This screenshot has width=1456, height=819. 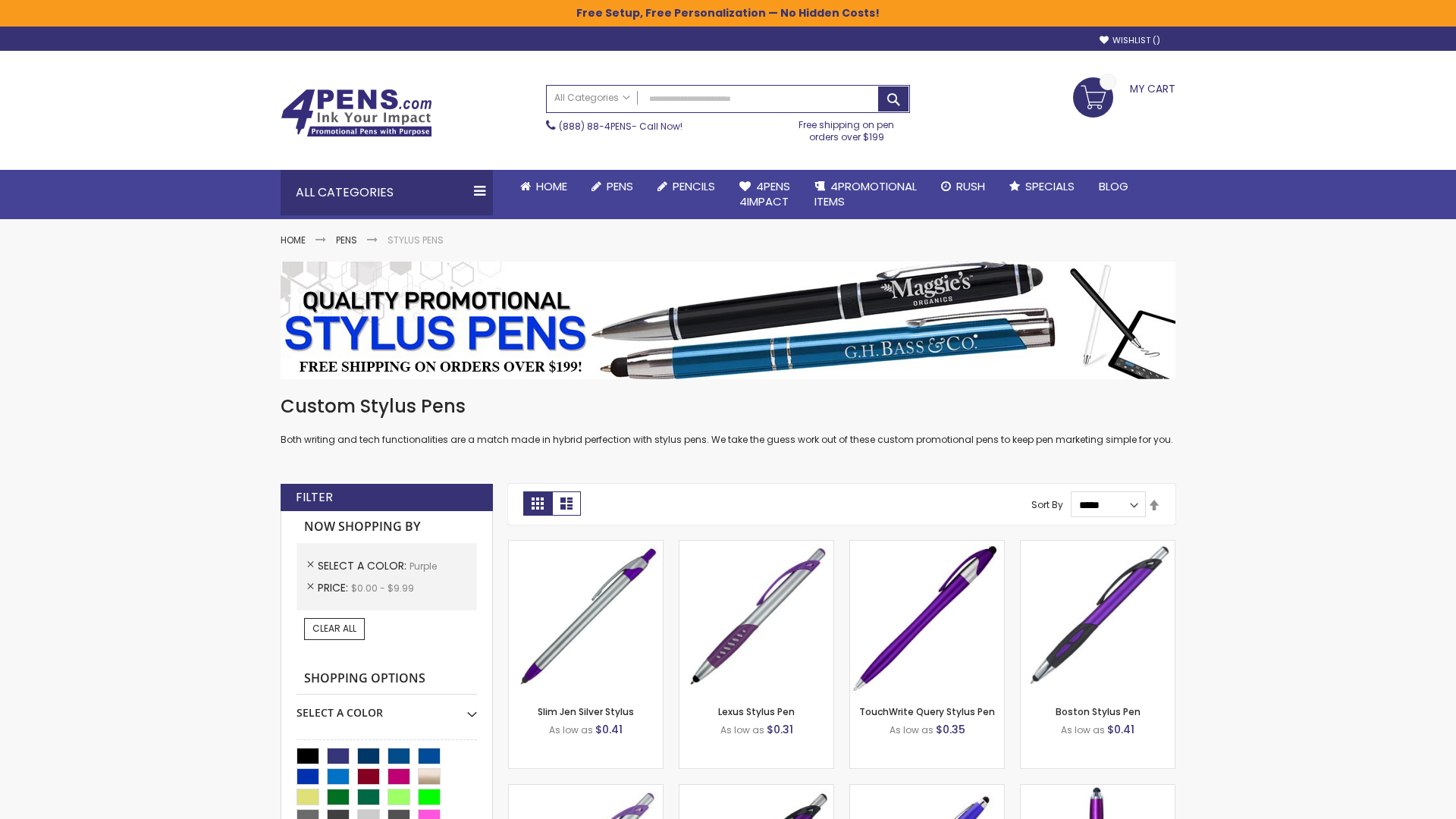 What do you see at coordinates (335, 628) in the screenshot?
I see `span: Clear All` at bounding box center [335, 628].